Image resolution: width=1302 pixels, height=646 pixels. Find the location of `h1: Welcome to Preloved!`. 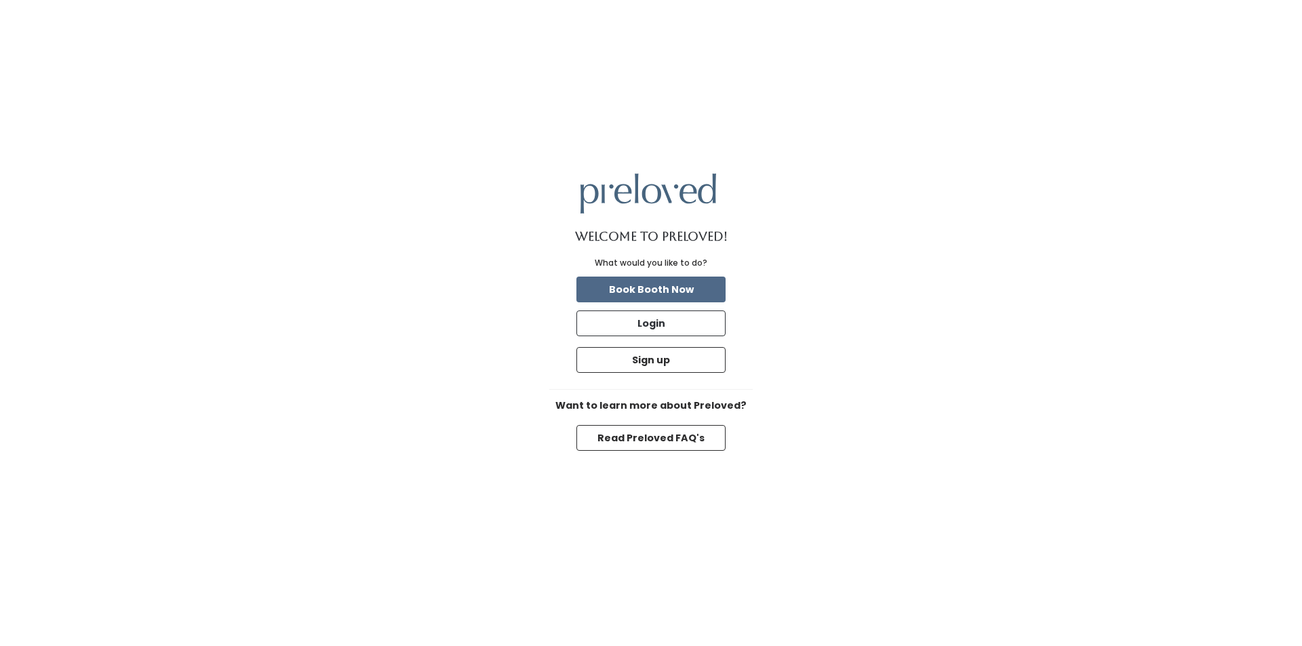

h1: Welcome to Preloved! is located at coordinates (651, 237).